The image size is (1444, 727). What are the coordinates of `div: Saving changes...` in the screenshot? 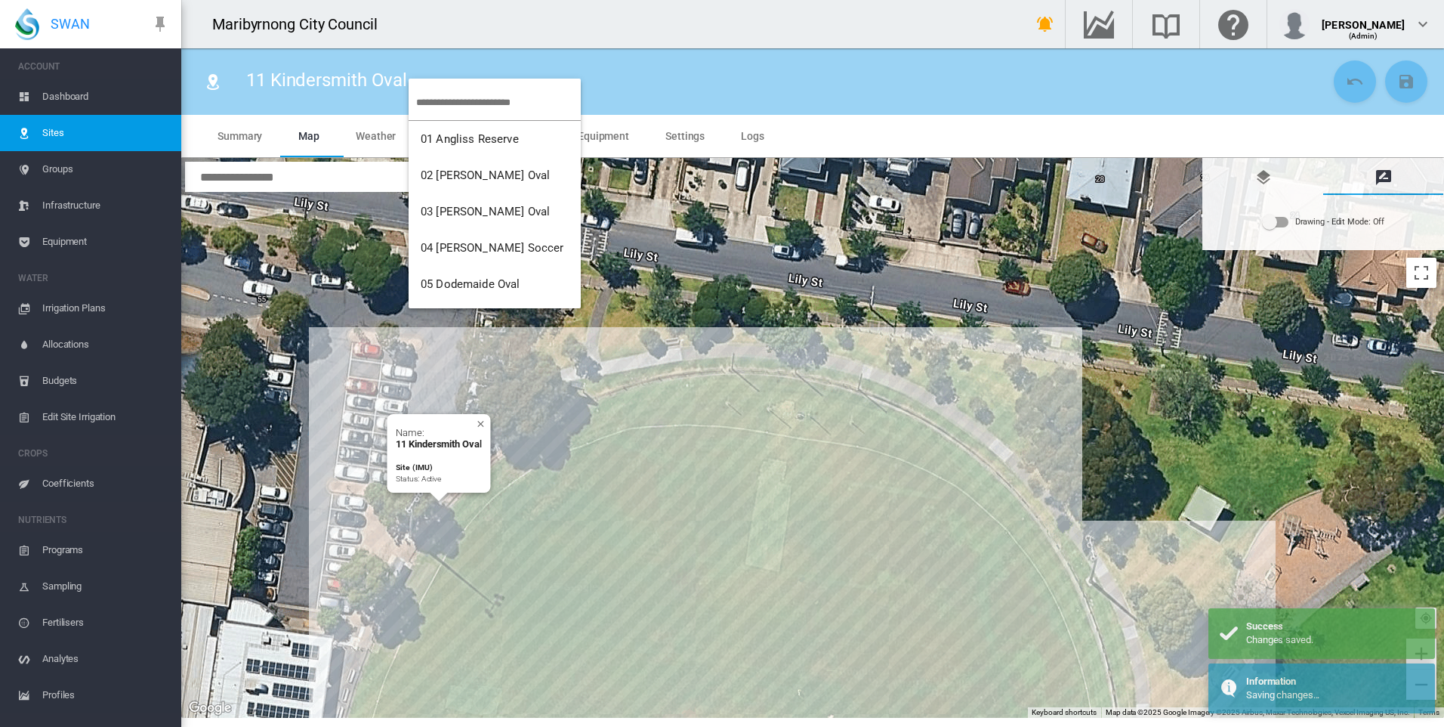 It's located at (1335, 695).